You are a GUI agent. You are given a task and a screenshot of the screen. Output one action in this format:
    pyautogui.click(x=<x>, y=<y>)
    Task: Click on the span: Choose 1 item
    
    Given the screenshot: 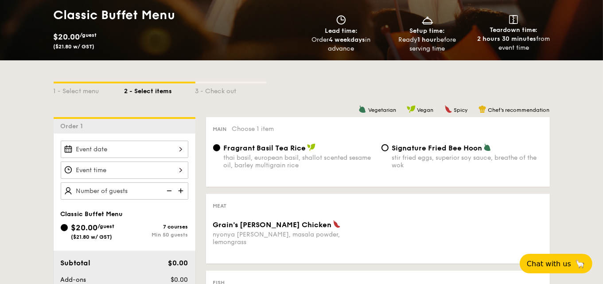 What is the action you would take?
    pyautogui.click(x=253, y=129)
    